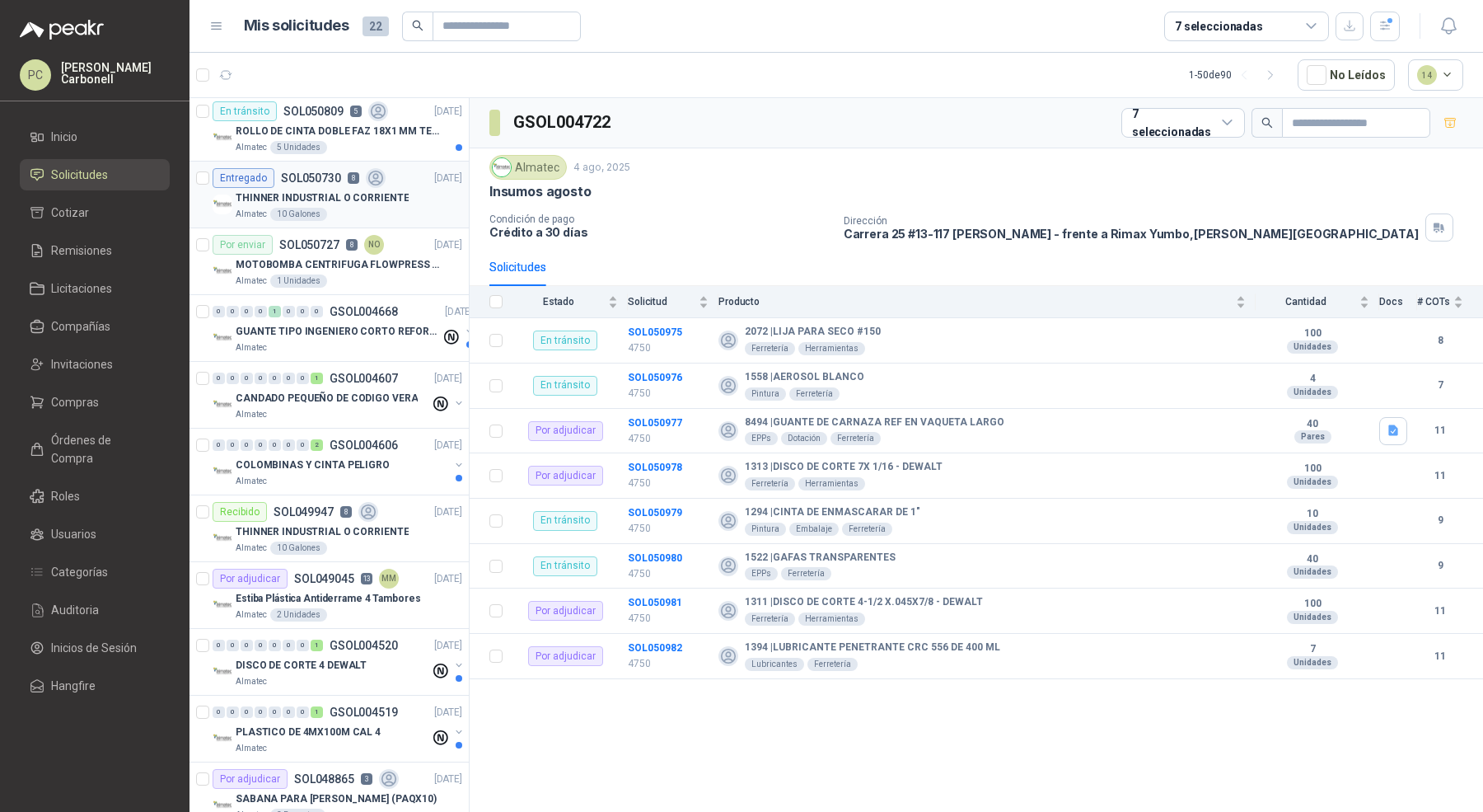  What do you see at coordinates (338, 265) in the screenshot?
I see `p: MOTOBOMBA CENTRIFUGA FLOWPRESS 1.5HP-220` at bounding box center [338, 265].